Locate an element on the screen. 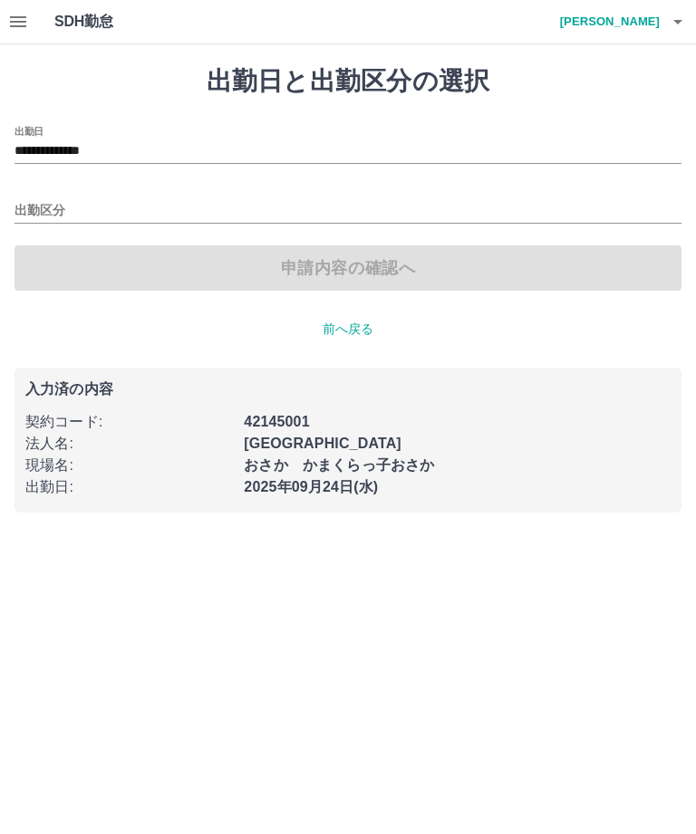 The image size is (696, 834). b: おさか かまくらっ子おさか is located at coordinates (339, 465).